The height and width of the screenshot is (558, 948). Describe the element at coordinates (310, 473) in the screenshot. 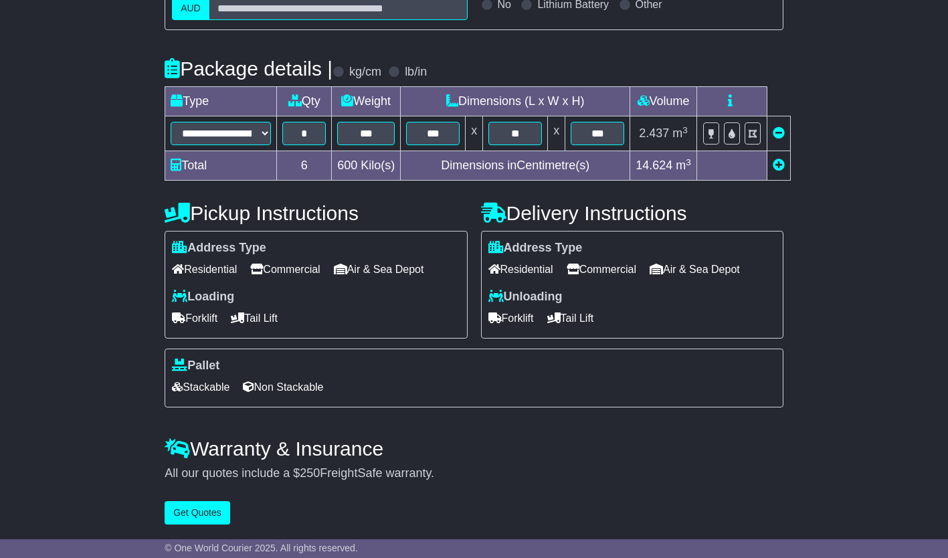

I see `span: 250` at that location.